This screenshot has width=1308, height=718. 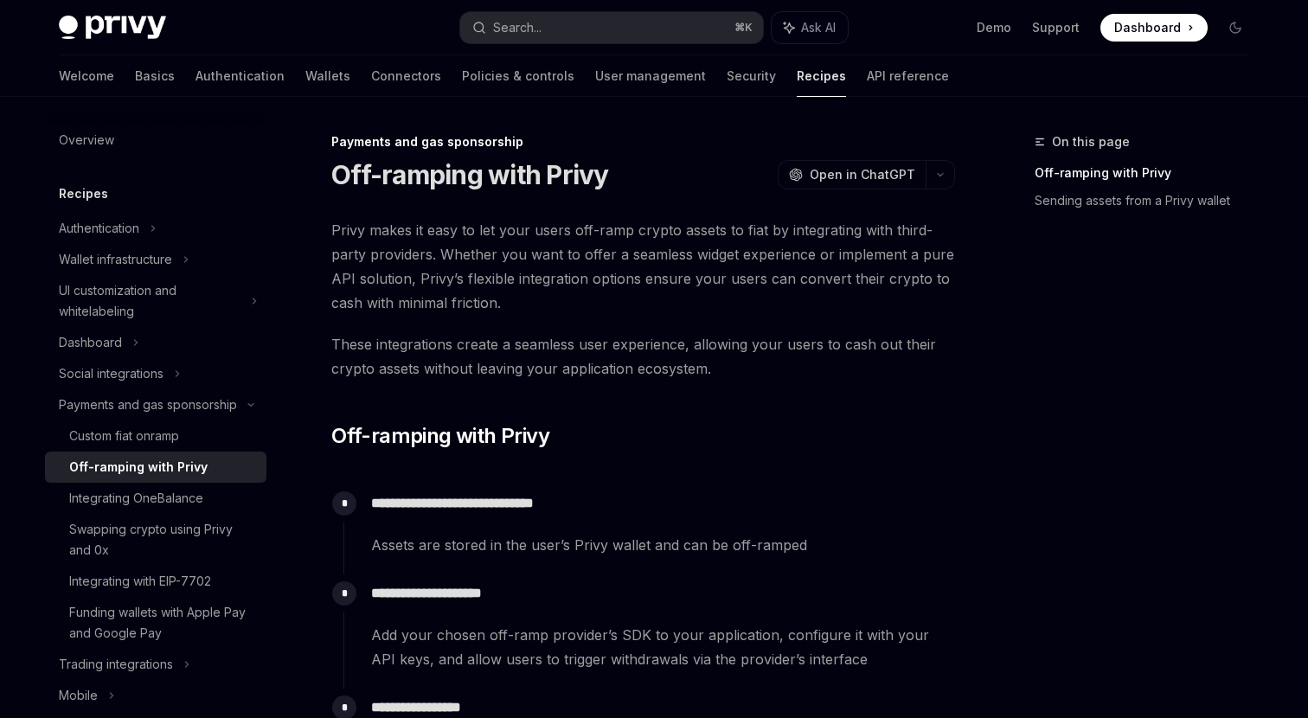 I want to click on div: Integrating with EIP-7702, so click(x=140, y=581).